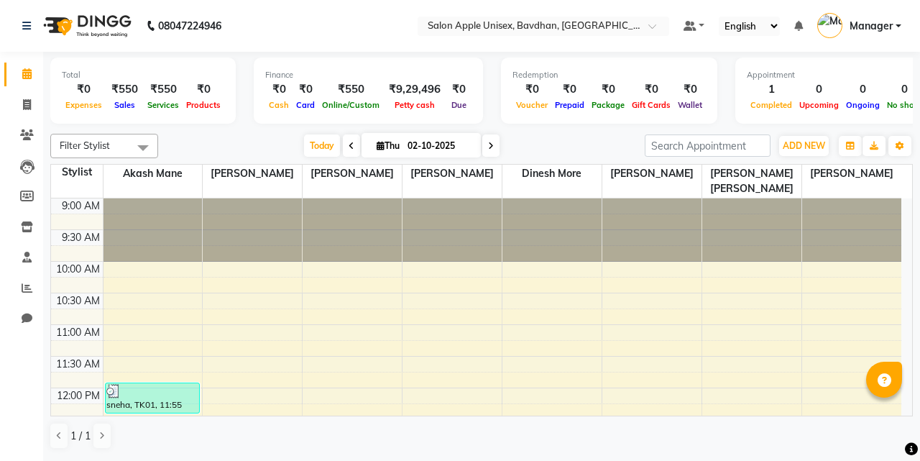  Describe the element at coordinates (829, 25) in the screenshot. I see `img: Manager` at that location.